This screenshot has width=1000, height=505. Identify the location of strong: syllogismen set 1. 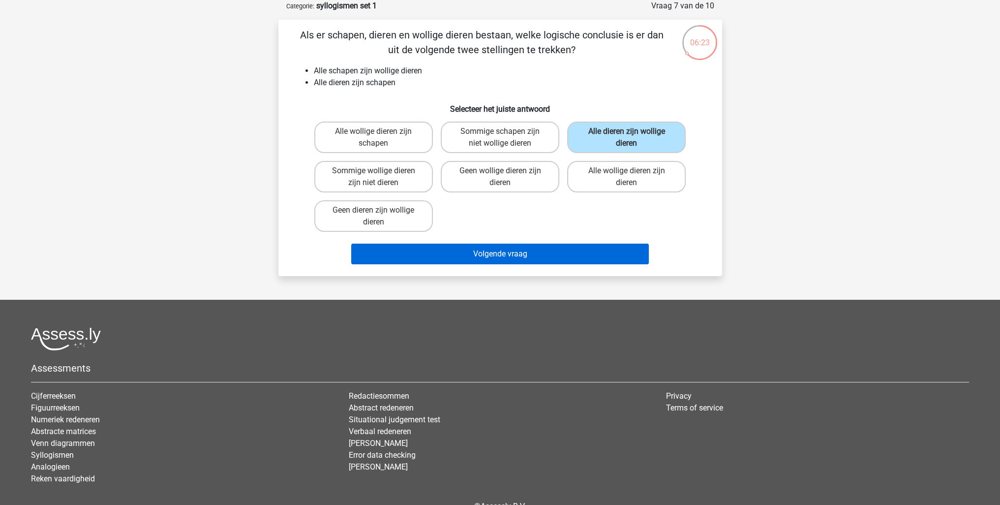
(346, 5).